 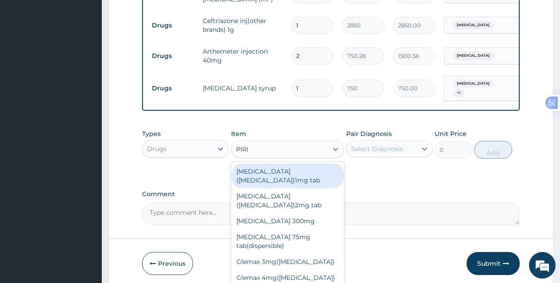 I want to click on label: Comment, so click(x=331, y=194).